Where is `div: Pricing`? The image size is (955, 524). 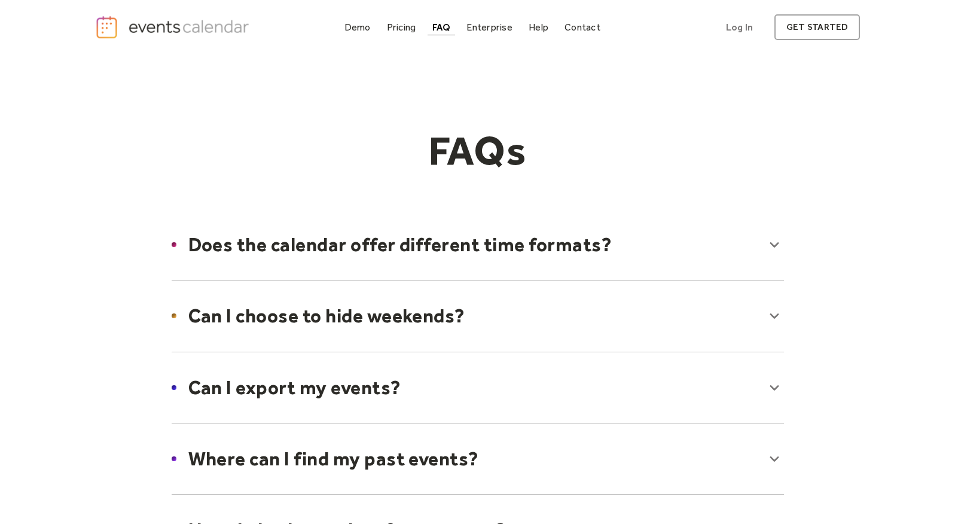
div: Pricing is located at coordinates (401, 27).